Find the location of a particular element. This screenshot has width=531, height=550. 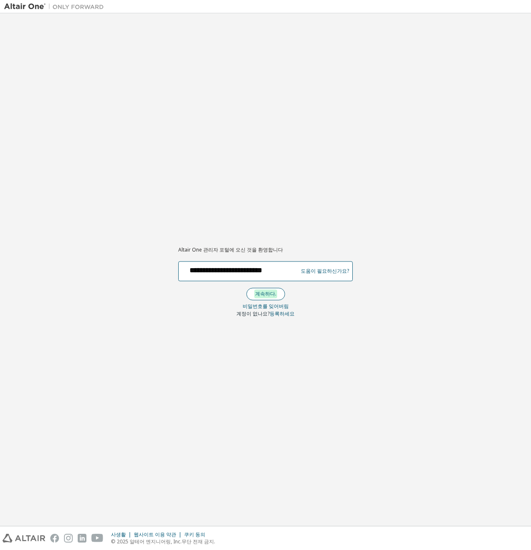

font: 도움이 필요하신가요? is located at coordinates (325, 271).